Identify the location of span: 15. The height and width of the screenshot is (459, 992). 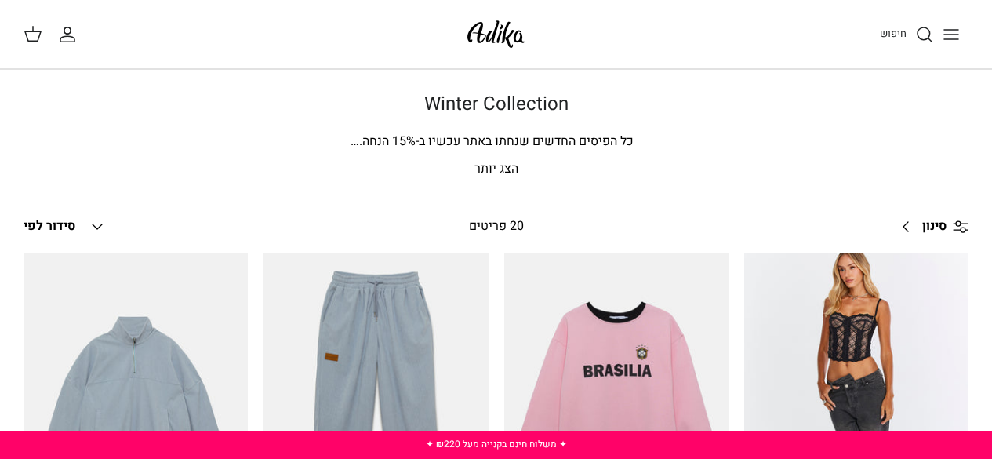
(399, 141).